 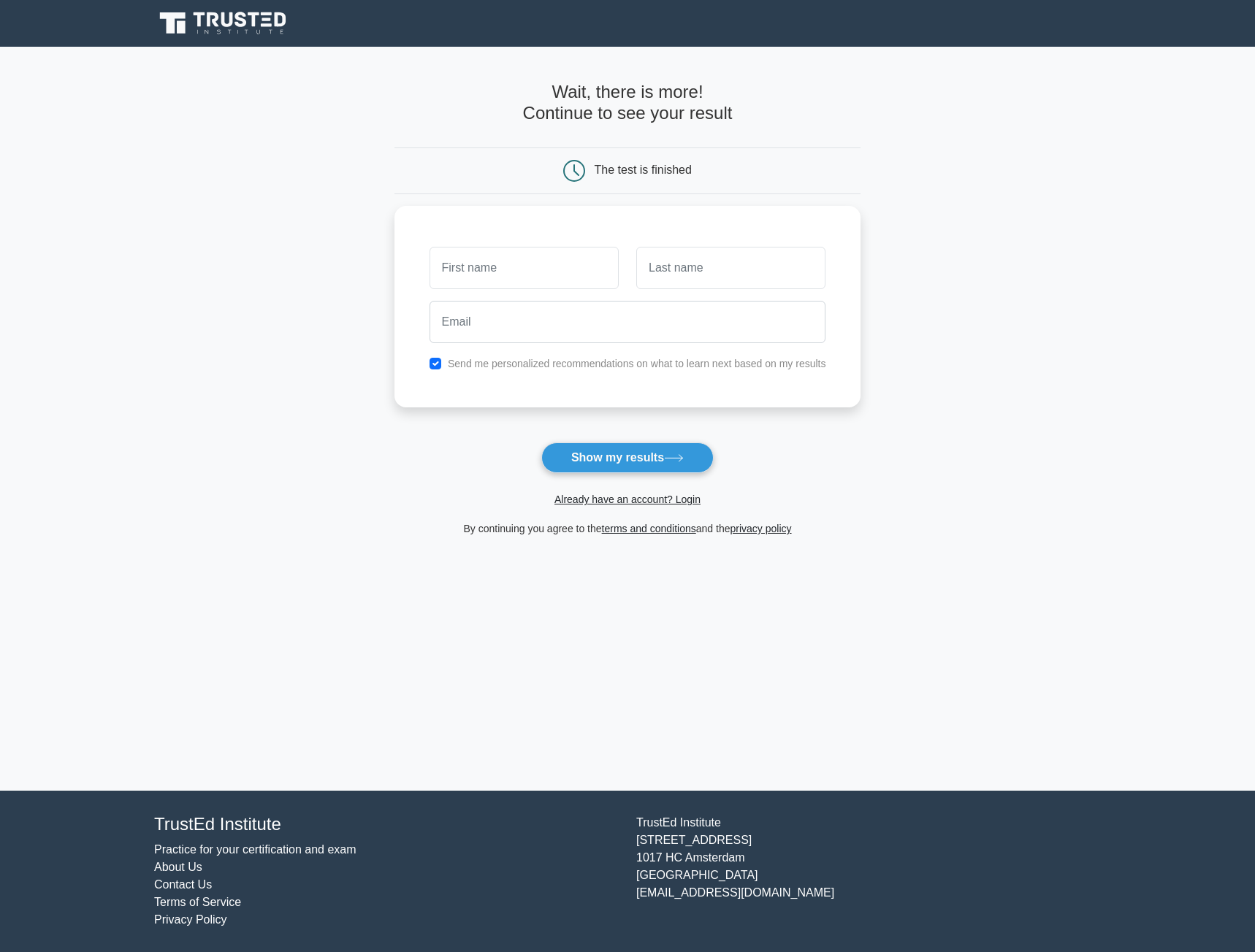 What do you see at coordinates (255, 849) in the screenshot?
I see `a: Practice for your certification and exam` at bounding box center [255, 849].